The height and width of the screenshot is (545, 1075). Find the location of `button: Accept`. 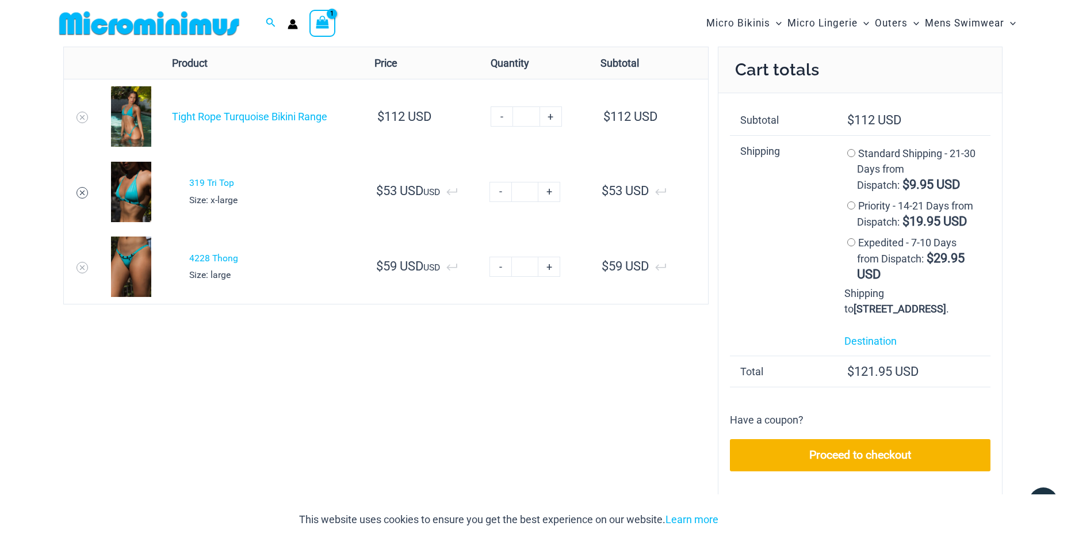

button: Accept is located at coordinates (751, 519).